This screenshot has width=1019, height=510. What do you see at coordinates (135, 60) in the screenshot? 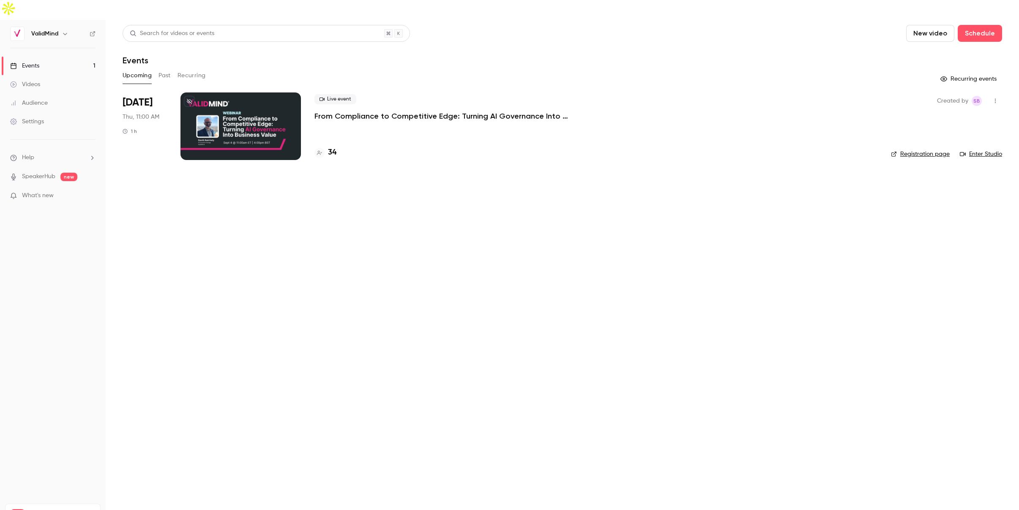
I see `h1: Events` at bounding box center [135, 60].